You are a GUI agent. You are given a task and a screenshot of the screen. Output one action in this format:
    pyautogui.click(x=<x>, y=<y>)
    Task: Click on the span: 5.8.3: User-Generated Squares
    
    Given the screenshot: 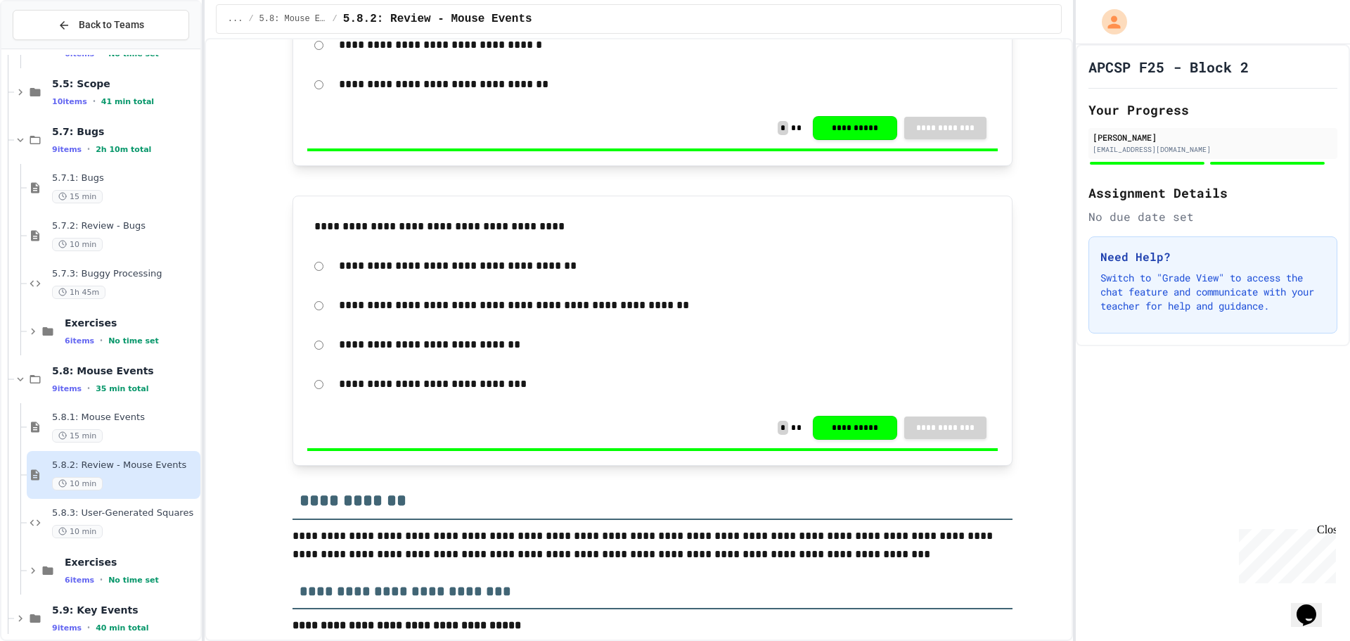 What is the action you would take?
    pyautogui.click(x=124, y=513)
    